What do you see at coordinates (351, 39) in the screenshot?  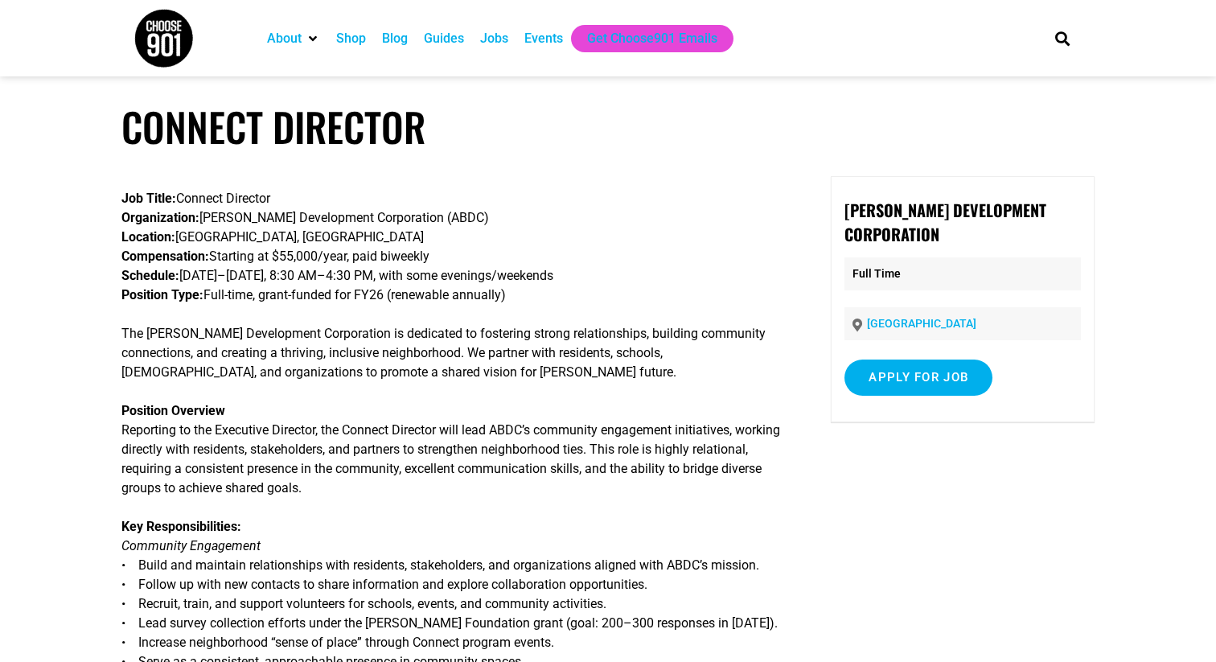 I see `a: Shop` at bounding box center [351, 39].